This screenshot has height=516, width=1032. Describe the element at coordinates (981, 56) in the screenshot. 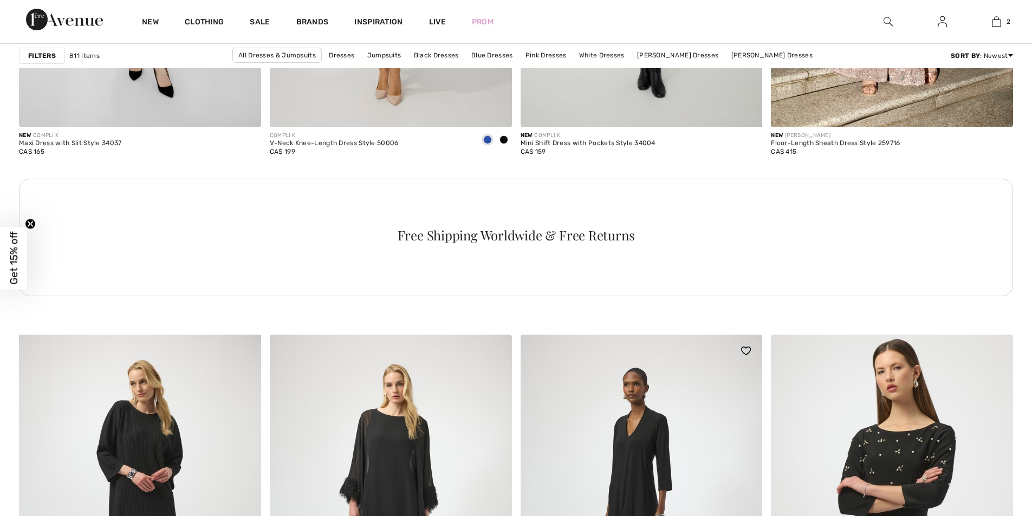

I see `div: : Newest` at that location.